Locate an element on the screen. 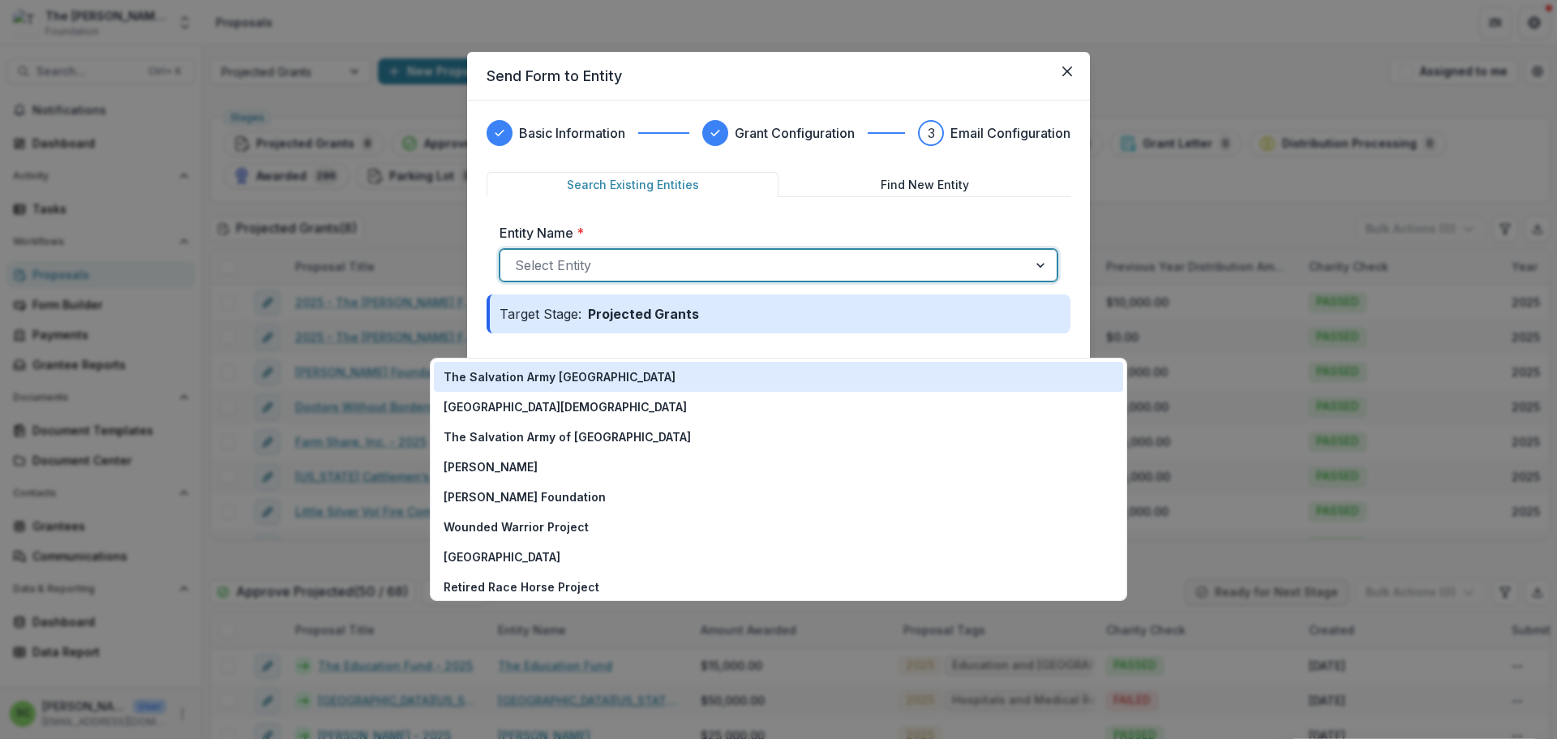  p: Wounded Warrior Project is located at coordinates (516, 526).